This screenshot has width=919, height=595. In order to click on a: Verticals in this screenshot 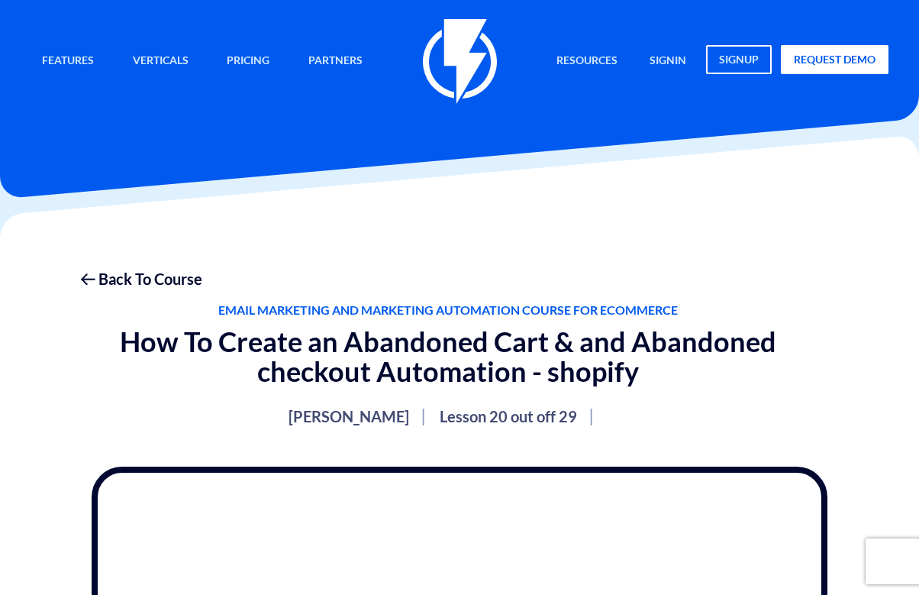, I will do `click(160, 61)`.